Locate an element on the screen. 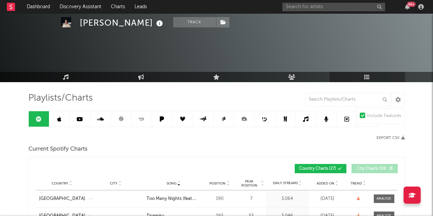 The height and width of the screenshot is (216, 433). span: Position is located at coordinates (217, 183).